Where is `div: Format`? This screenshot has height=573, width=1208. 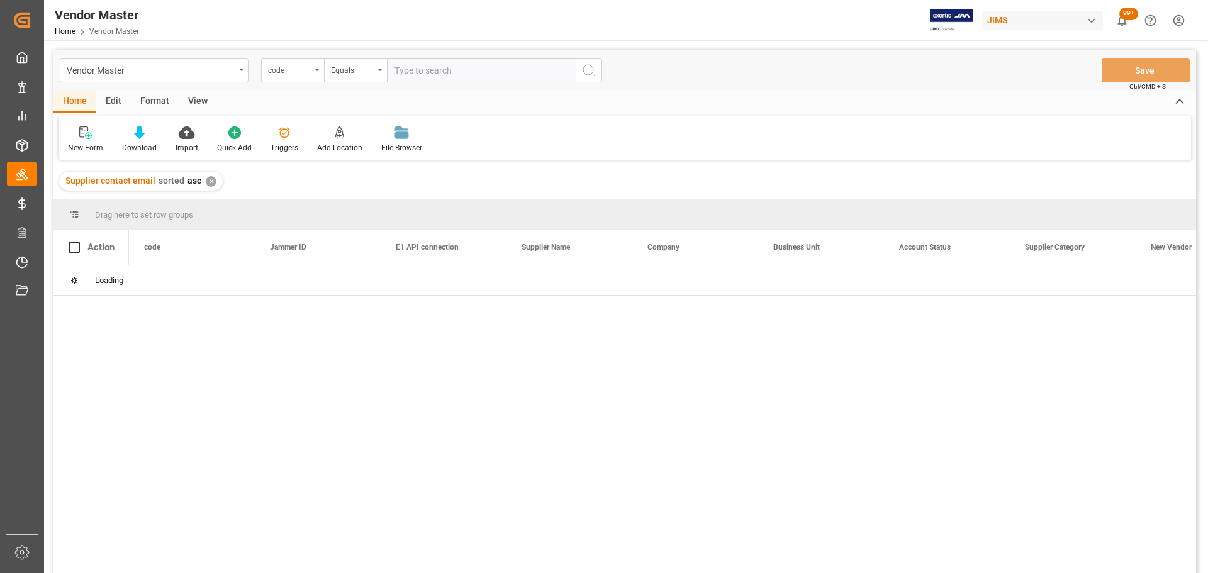 div: Format is located at coordinates (155, 102).